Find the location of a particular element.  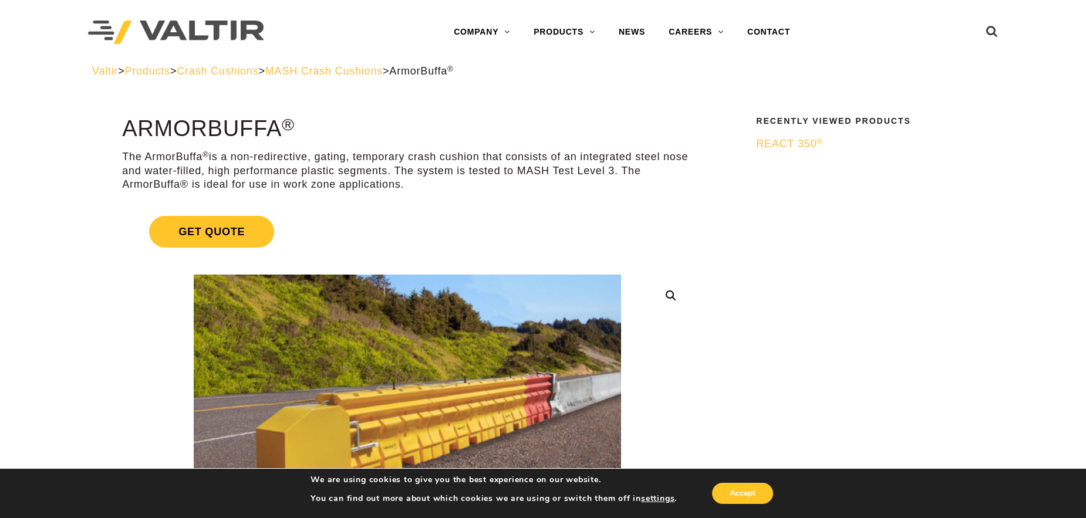

a: REACT 350® is located at coordinates (871, 144).